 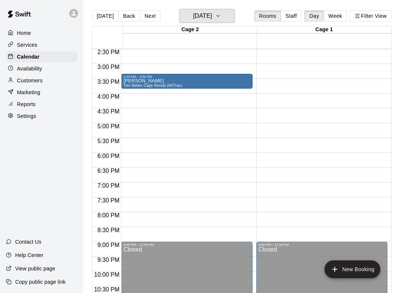 What do you see at coordinates (335, 16) in the screenshot?
I see `button: Week` at bounding box center [335, 16].